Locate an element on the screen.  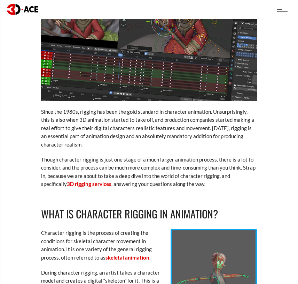
h2: What is Character Rigging in Animation? is located at coordinates (149, 214).